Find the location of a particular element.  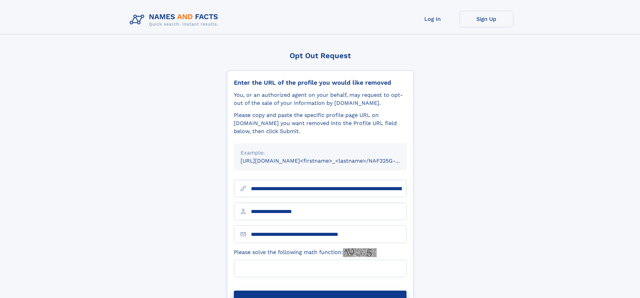

label: Please solve the following math function: is located at coordinates (305, 252).